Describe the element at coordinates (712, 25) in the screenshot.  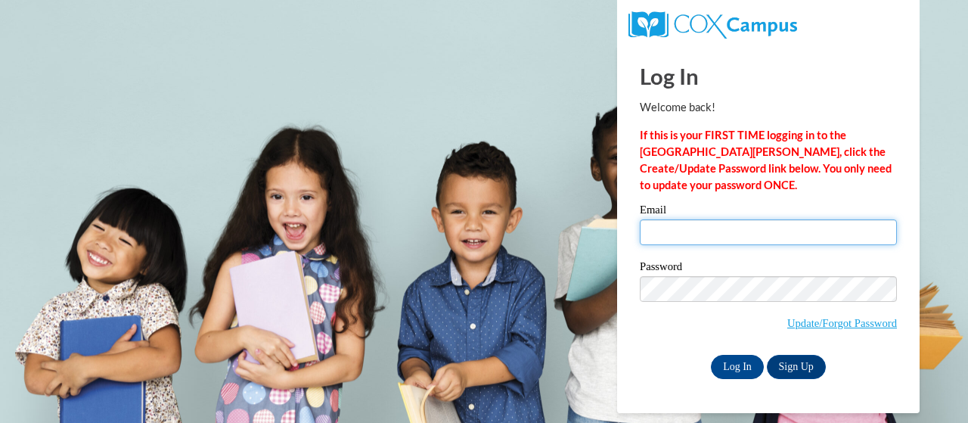
I see `img: COX Campus` at that location.